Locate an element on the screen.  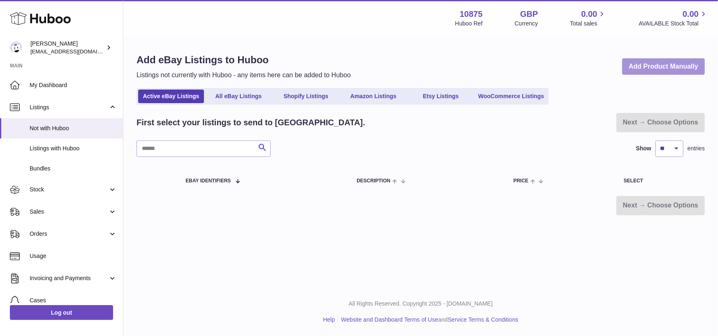
a: Active eBay Listings is located at coordinates (171, 96).